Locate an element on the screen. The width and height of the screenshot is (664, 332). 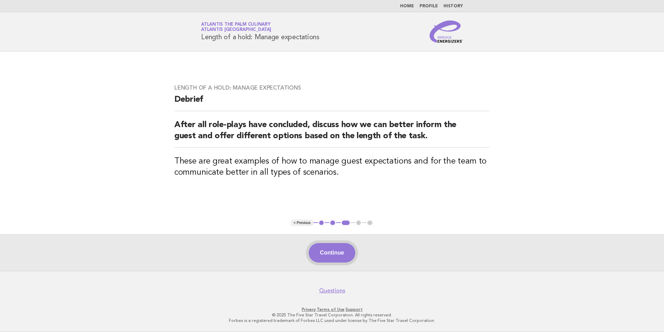
button: 1 is located at coordinates (322, 223).